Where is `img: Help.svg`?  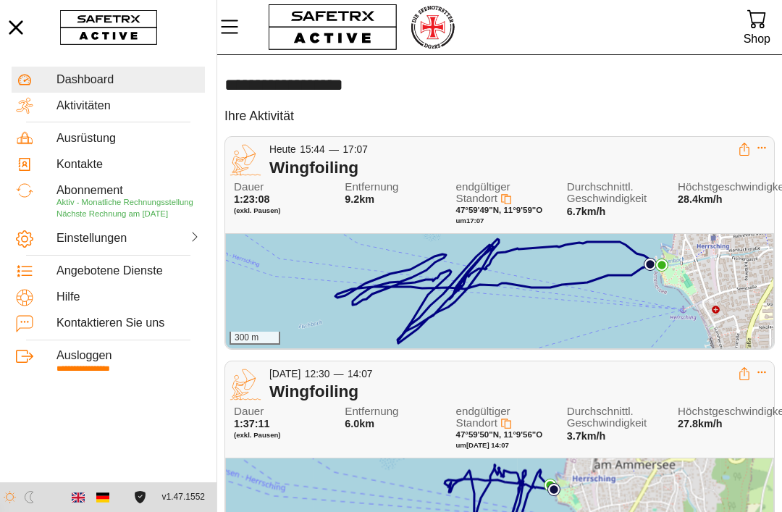 img: Help.svg is located at coordinates (25, 298).